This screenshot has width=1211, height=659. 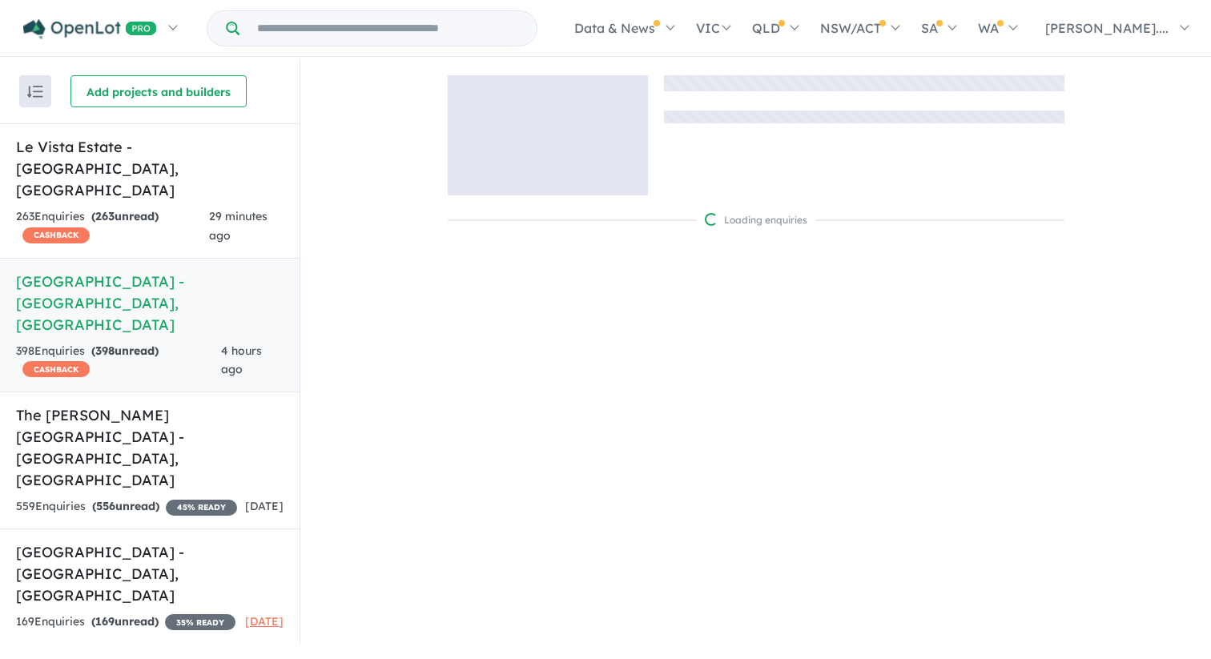 I want to click on div: 263 Enquir ies, so click(x=112, y=227).